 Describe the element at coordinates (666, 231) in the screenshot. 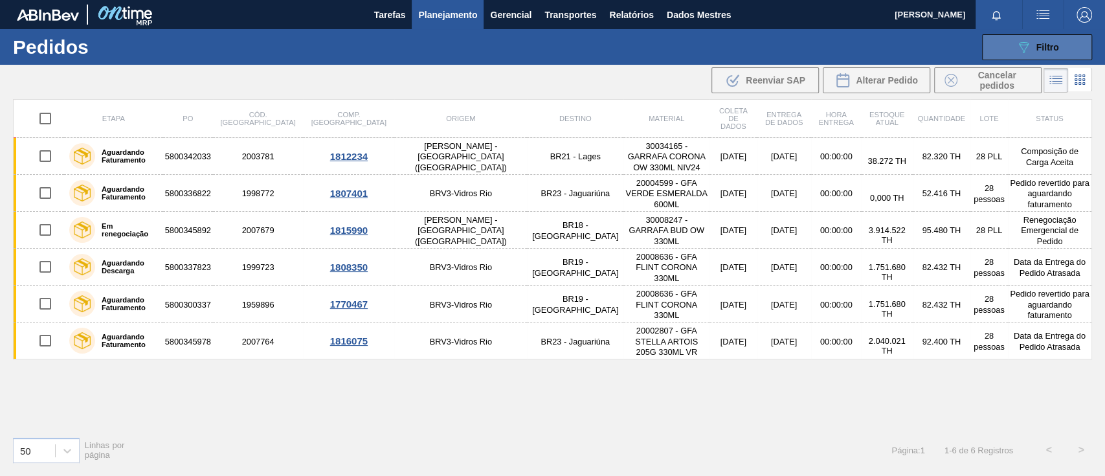

I see `font: 30008247 - GARRAFA BUD OW 330ML` at that location.